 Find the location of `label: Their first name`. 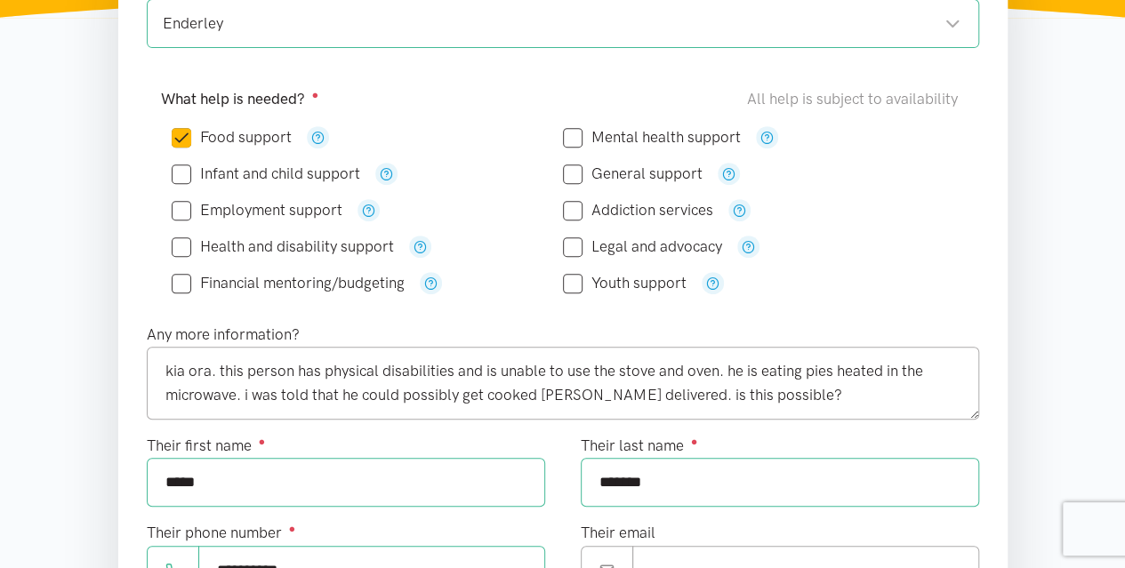

label: Their first name is located at coordinates (206, 446).